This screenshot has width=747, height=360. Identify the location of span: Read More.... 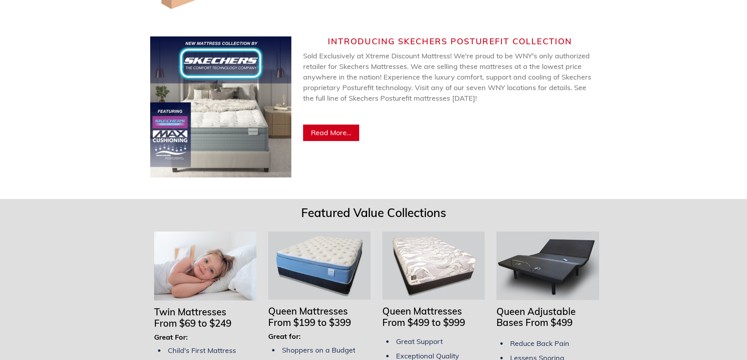
(331, 133).